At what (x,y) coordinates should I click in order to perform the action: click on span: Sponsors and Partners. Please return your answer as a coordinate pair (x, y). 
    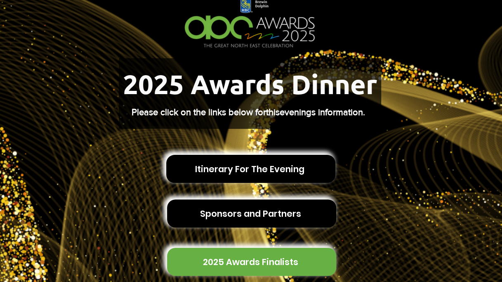
    Looking at the image, I should click on (250, 213).